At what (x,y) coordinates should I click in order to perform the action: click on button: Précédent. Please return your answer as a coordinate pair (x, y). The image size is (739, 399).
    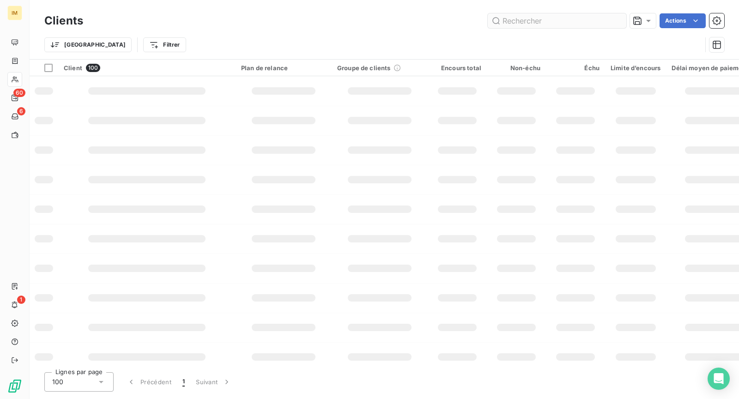
    Looking at the image, I should click on (149, 382).